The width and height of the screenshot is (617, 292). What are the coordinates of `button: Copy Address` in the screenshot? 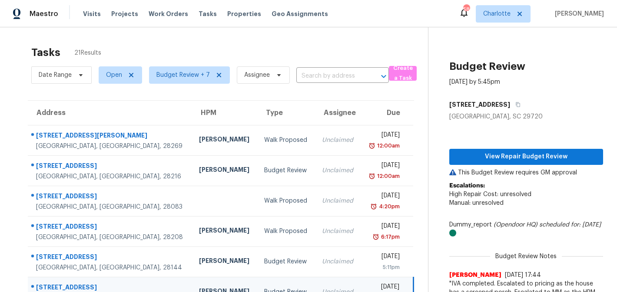 It's located at (516, 105).